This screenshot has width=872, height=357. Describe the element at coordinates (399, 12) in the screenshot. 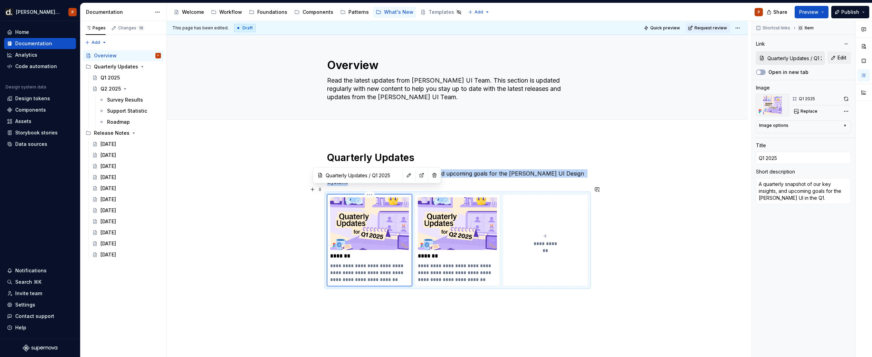

I see `div: What's New` at that location.